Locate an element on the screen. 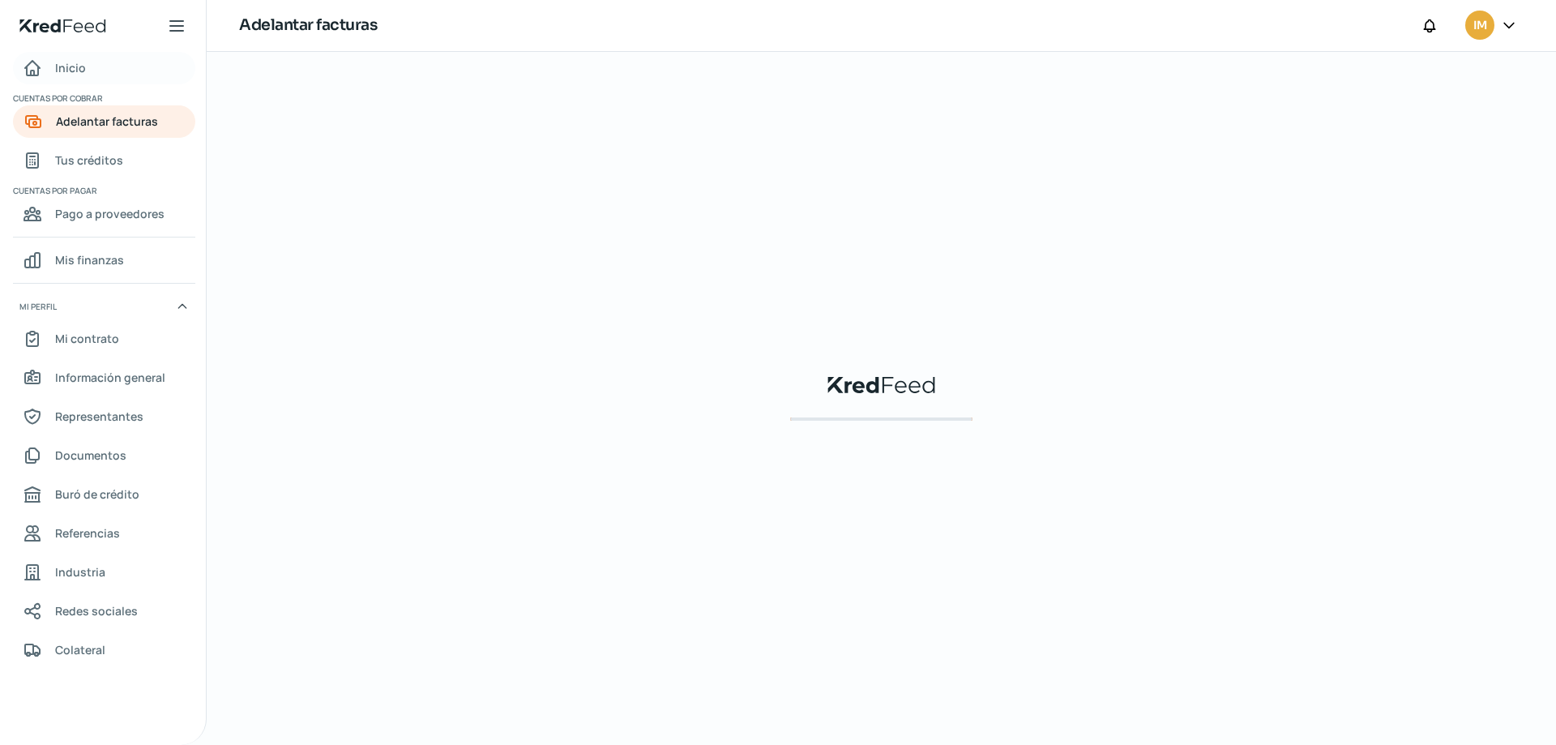 The height and width of the screenshot is (745, 1556). a: Tus créditos is located at coordinates (104, 160).